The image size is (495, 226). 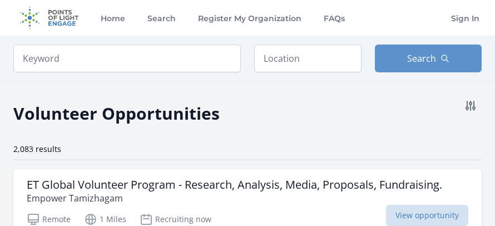 What do you see at coordinates (127, 58) in the screenshot?
I see `input: Keyword` at bounding box center [127, 58].